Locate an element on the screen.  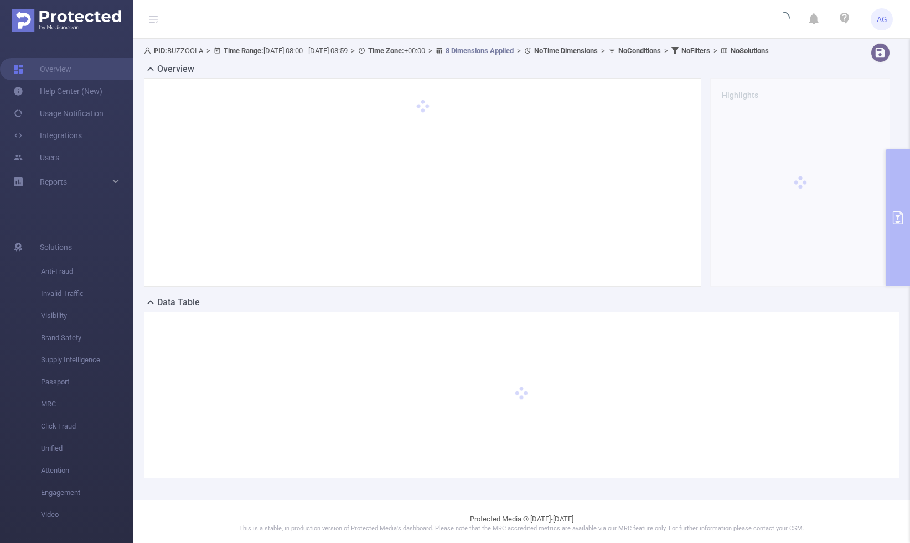
span: Supply Intelligence is located at coordinates (87, 360).